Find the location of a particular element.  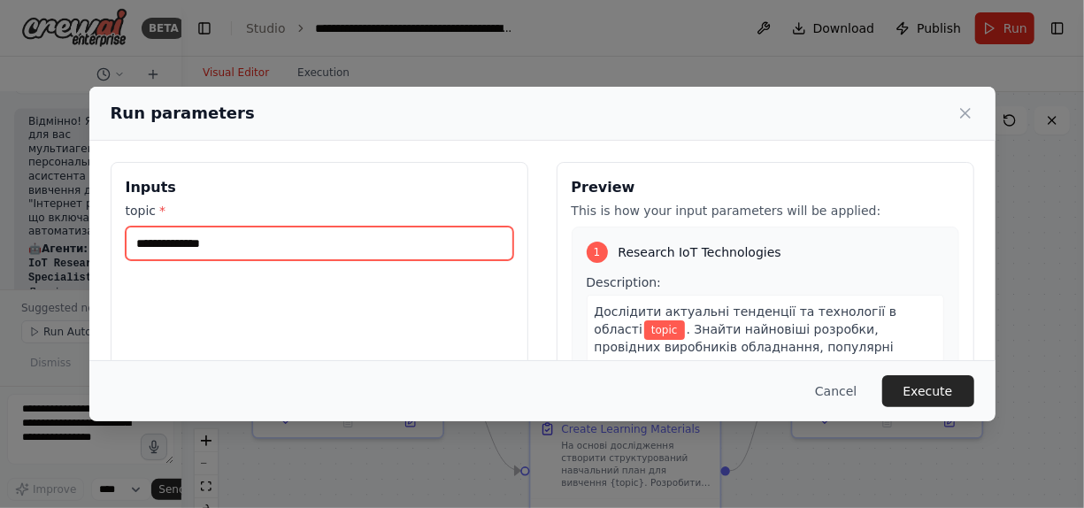

p: This is how your input parameters will be applied: is located at coordinates (766, 211).